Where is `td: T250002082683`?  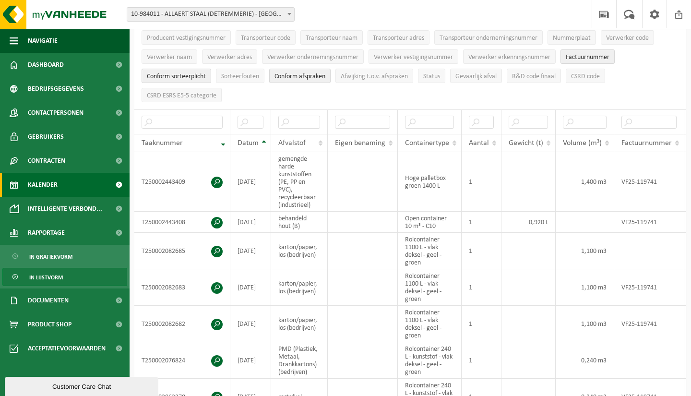
td: T250002082683 is located at coordinates (182, 287).